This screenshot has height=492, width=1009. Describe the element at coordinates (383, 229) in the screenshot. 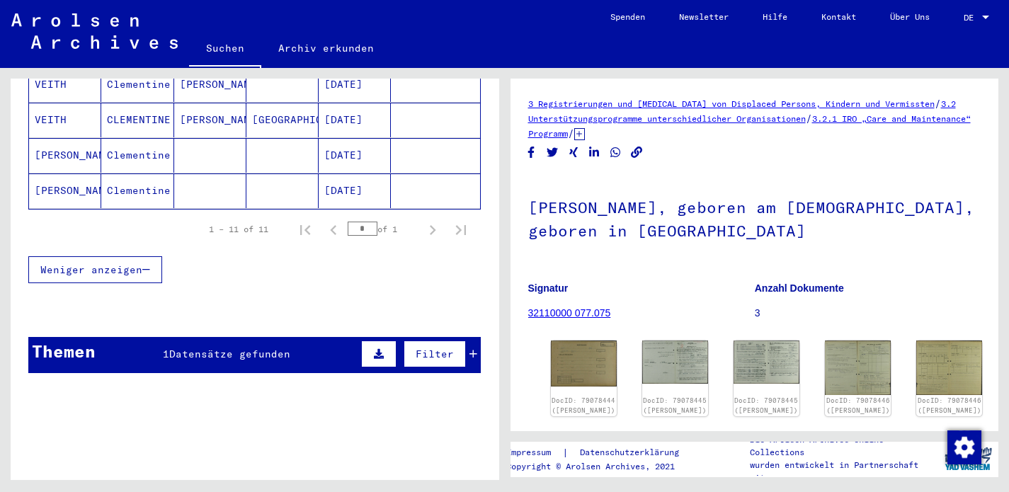

I see `div: of 1` at that location.